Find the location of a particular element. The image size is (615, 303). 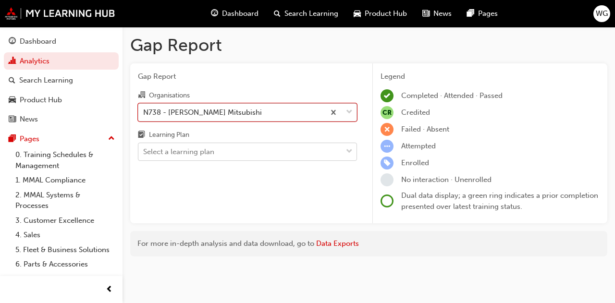

span: Search Learning is located at coordinates (311, 13).